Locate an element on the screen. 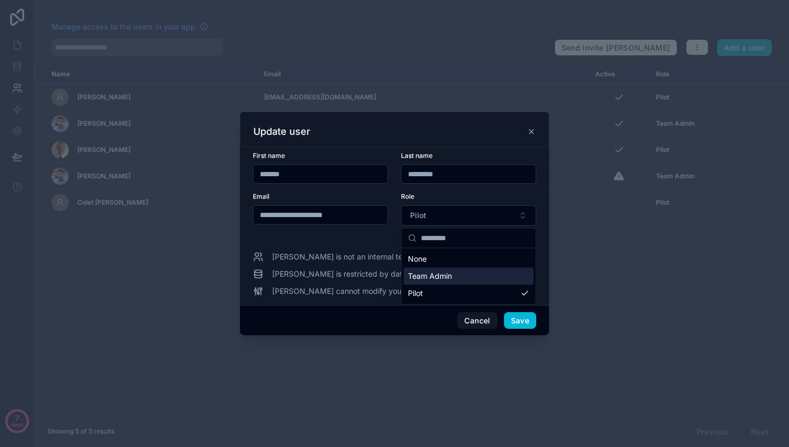  button: Select Button is located at coordinates (469, 215).